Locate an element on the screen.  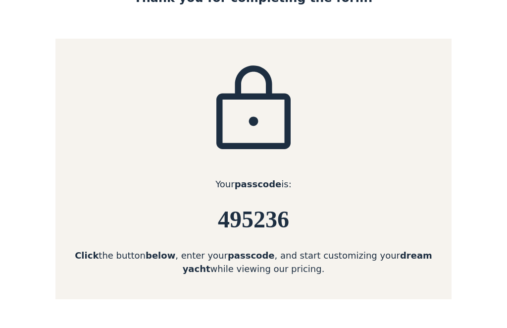
strong: Click is located at coordinates (87, 256).